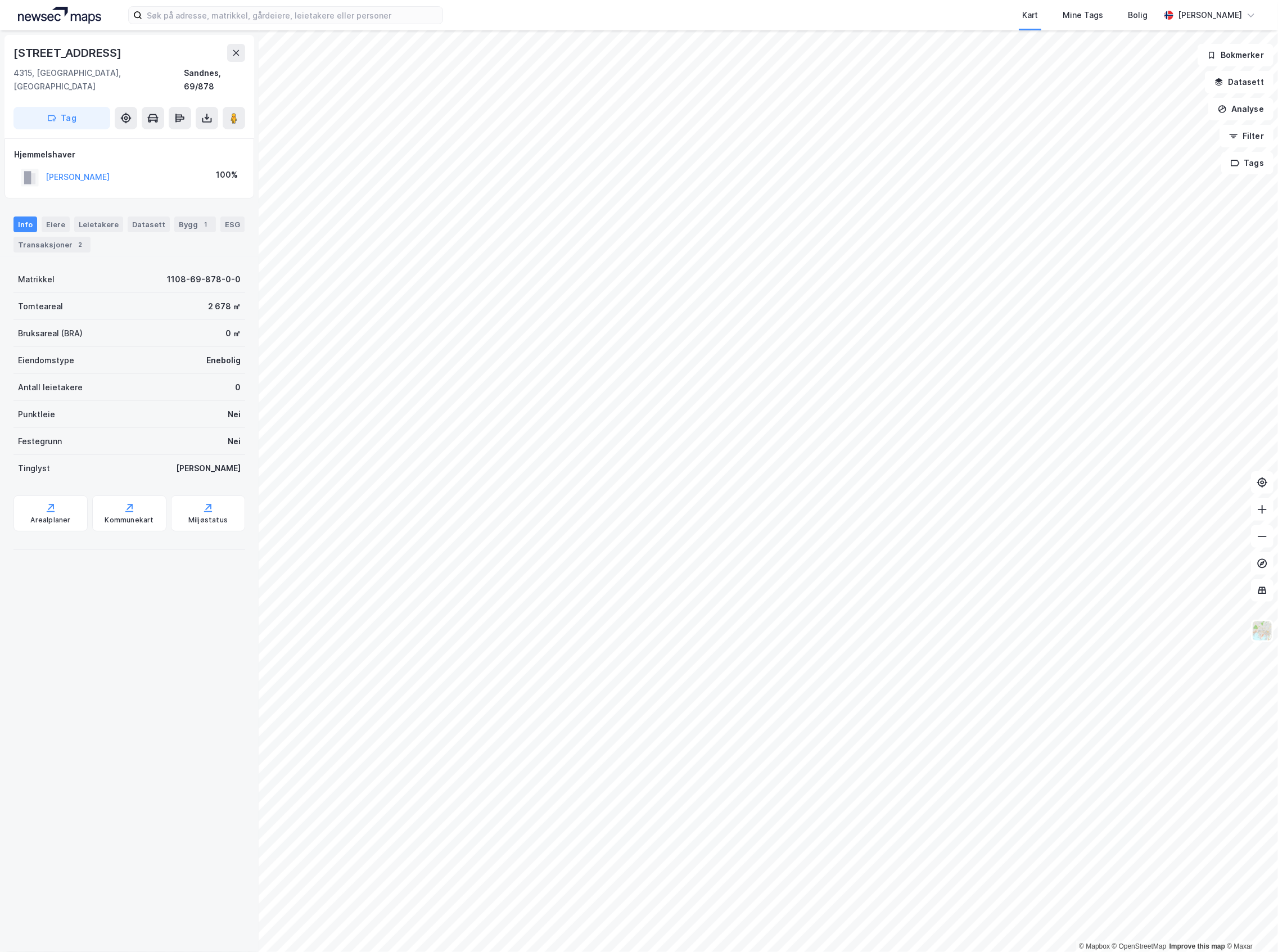 This screenshot has width=1278, height=952. I want to click on div: Arealplaner, so click(50, 520).